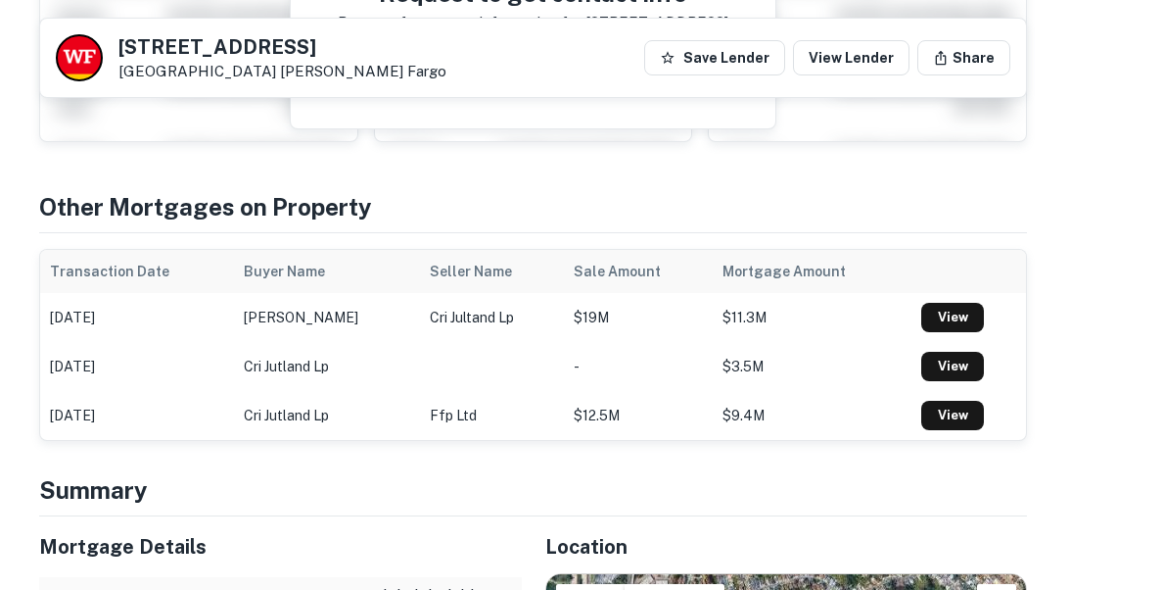  Describe the element at coordinates (812, 317) in the screenshot. I see `td: $11.3M` at that location.